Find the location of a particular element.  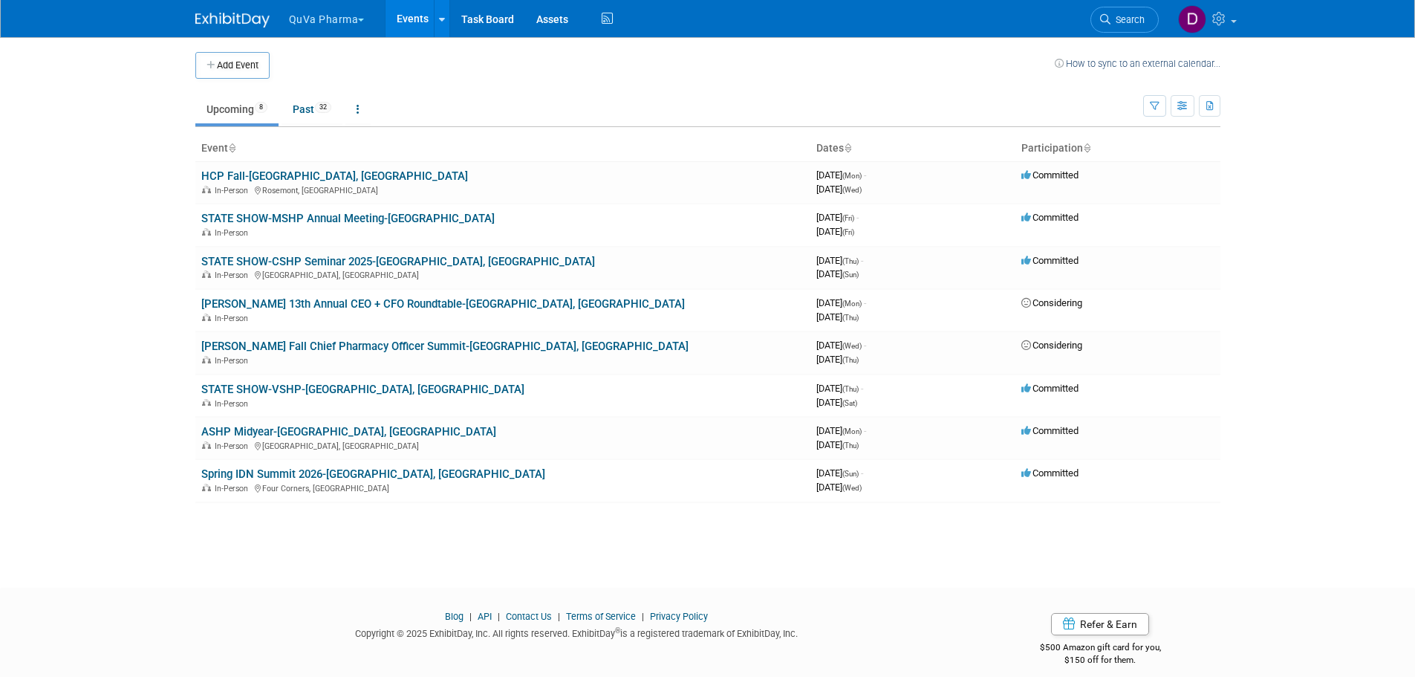

a: Sort by Participation Type is located at coordinates (1087, 148).